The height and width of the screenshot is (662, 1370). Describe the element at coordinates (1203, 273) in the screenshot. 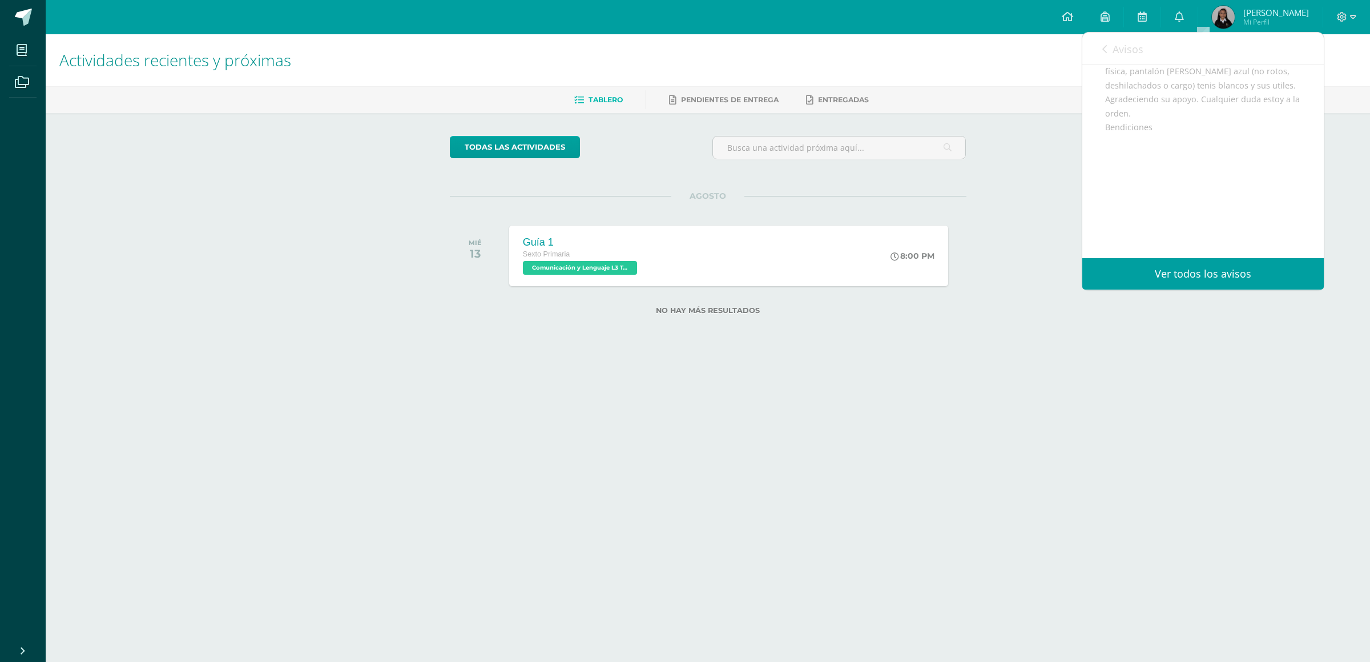

I see `a: Ver todos los avisos` at that location.